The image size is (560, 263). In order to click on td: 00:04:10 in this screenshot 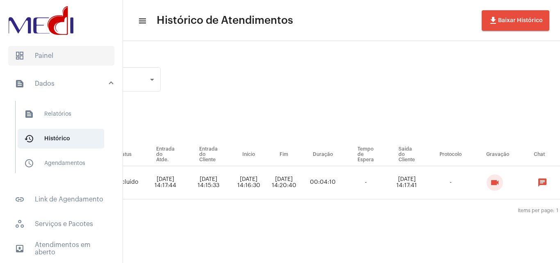, I will do `click(323, 182)`.